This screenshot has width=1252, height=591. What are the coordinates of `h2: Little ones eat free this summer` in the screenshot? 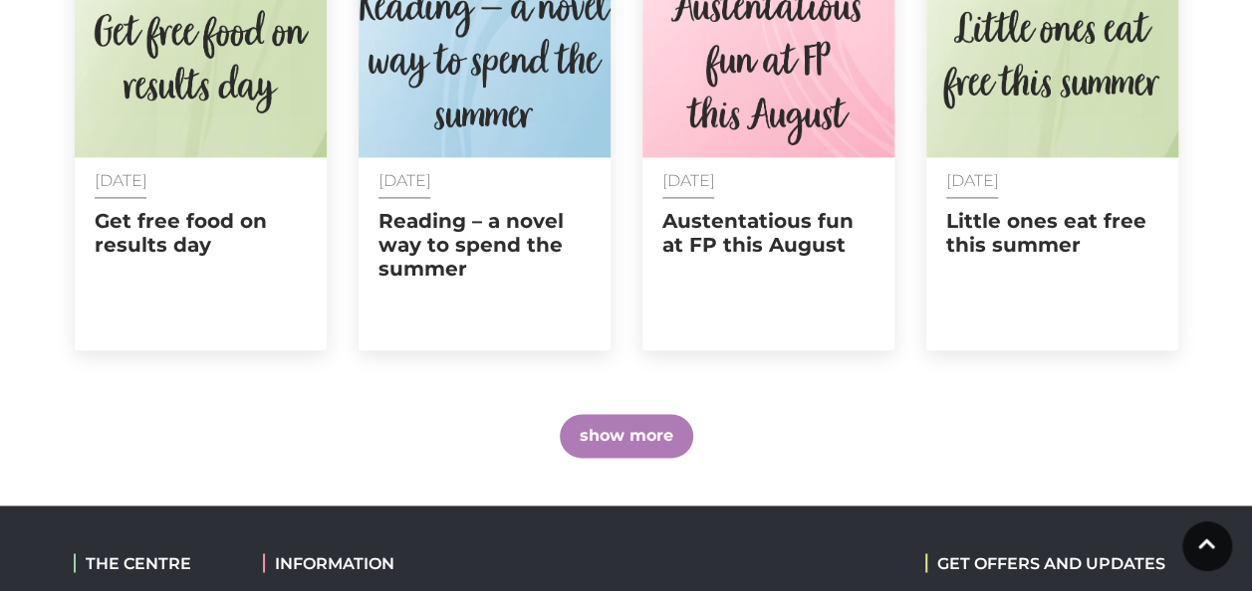 It's located at (1051, 233).